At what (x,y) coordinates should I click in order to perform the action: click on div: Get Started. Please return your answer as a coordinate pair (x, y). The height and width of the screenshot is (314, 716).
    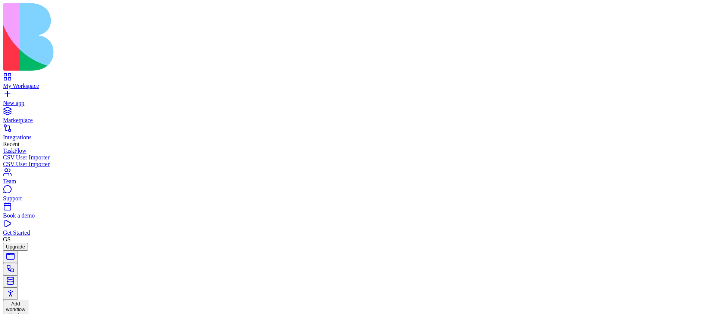
    Looking at the image, I should click on (358, 233).